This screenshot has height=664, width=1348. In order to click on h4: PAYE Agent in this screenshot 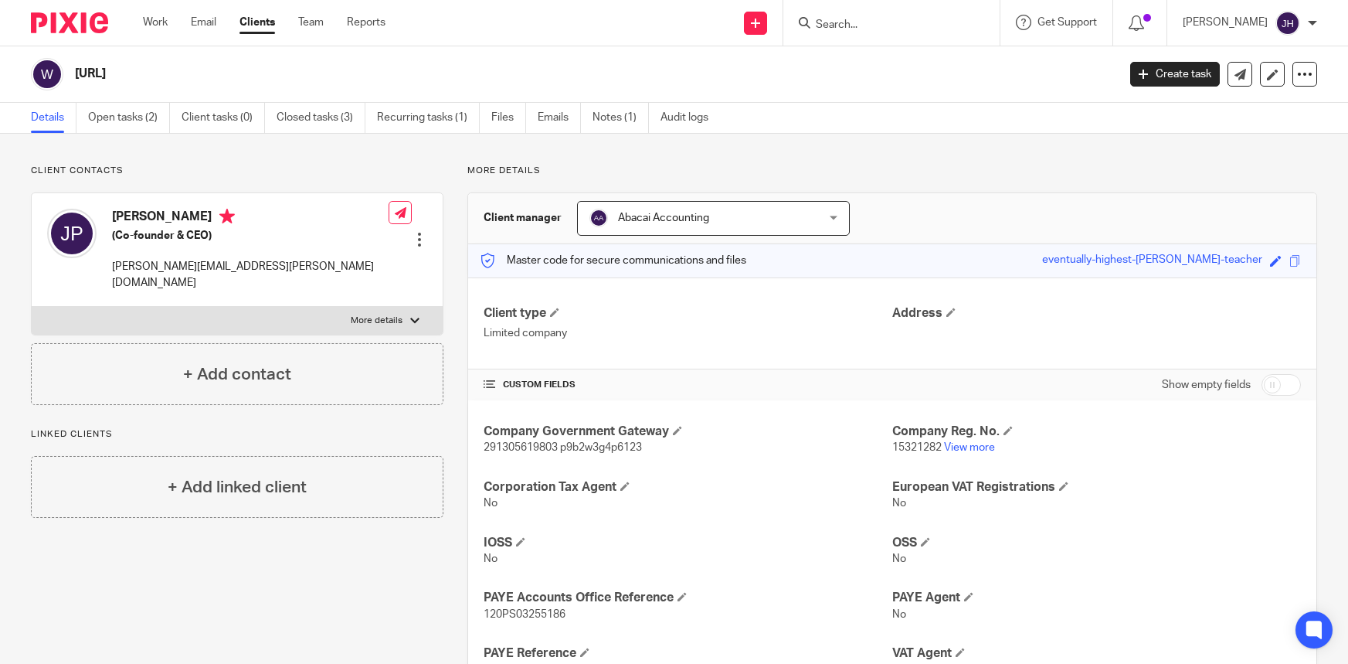, I will do `click(1096, 597)`.